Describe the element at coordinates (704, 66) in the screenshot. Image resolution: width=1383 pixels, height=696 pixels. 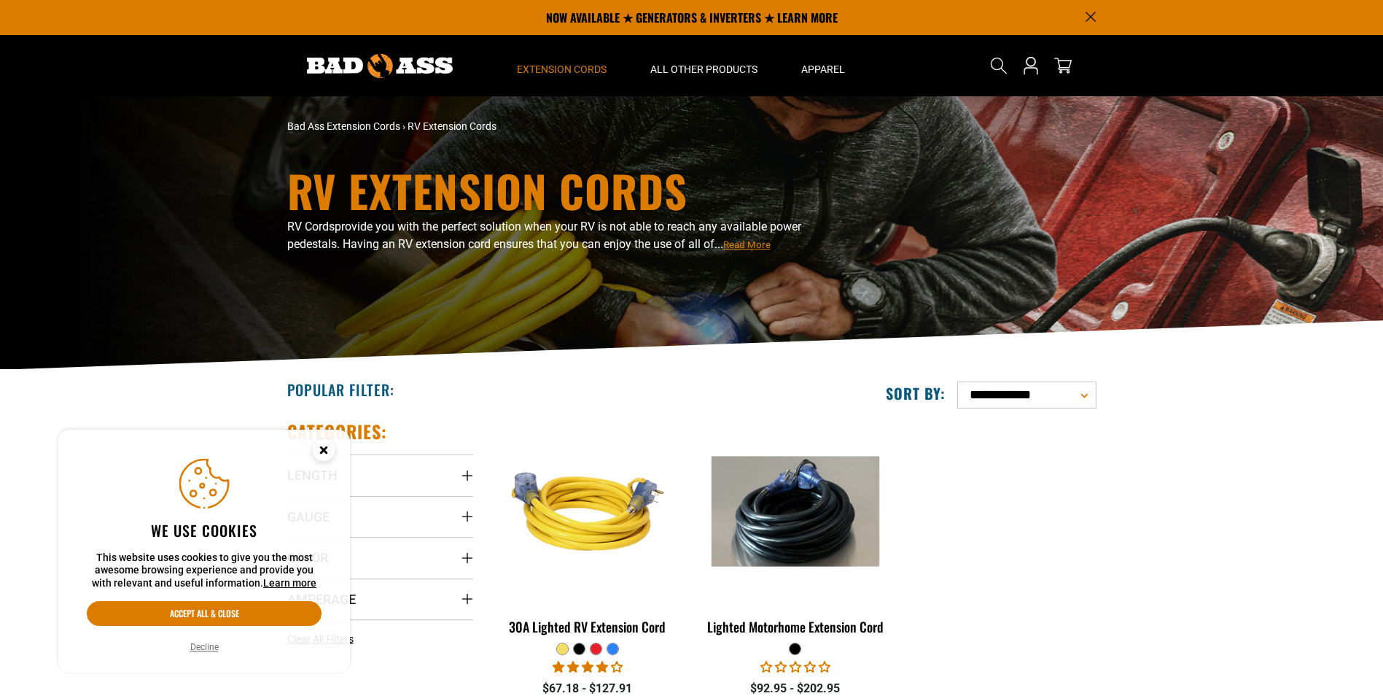
I see `summary: All Other Products` at that location.